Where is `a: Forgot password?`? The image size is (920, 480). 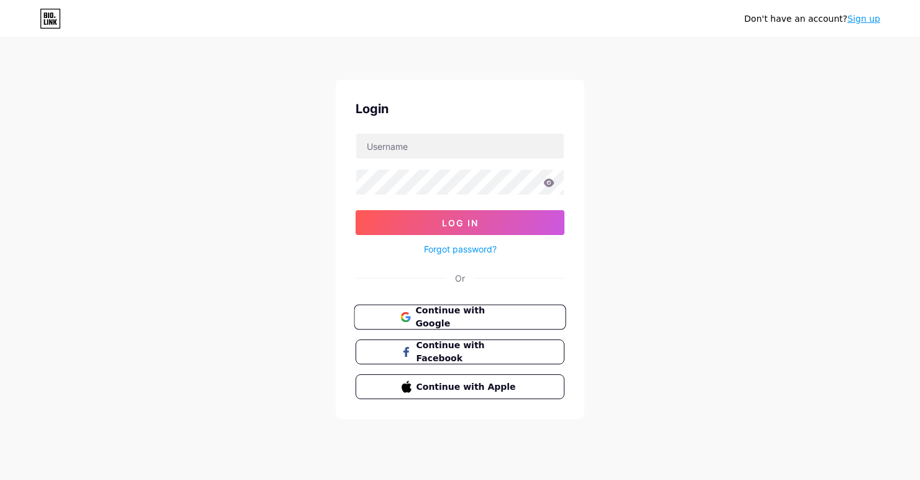 a: Forgot password? is located at coordinates (460, 249).